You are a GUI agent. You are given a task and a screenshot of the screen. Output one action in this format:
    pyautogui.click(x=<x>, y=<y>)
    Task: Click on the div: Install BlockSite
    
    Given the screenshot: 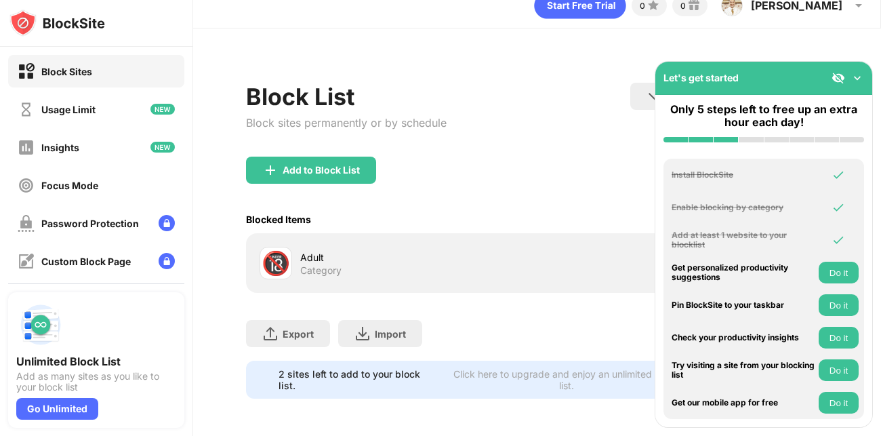 What is the action you would take?
    pyautogui.click(x=743, y=175)
    